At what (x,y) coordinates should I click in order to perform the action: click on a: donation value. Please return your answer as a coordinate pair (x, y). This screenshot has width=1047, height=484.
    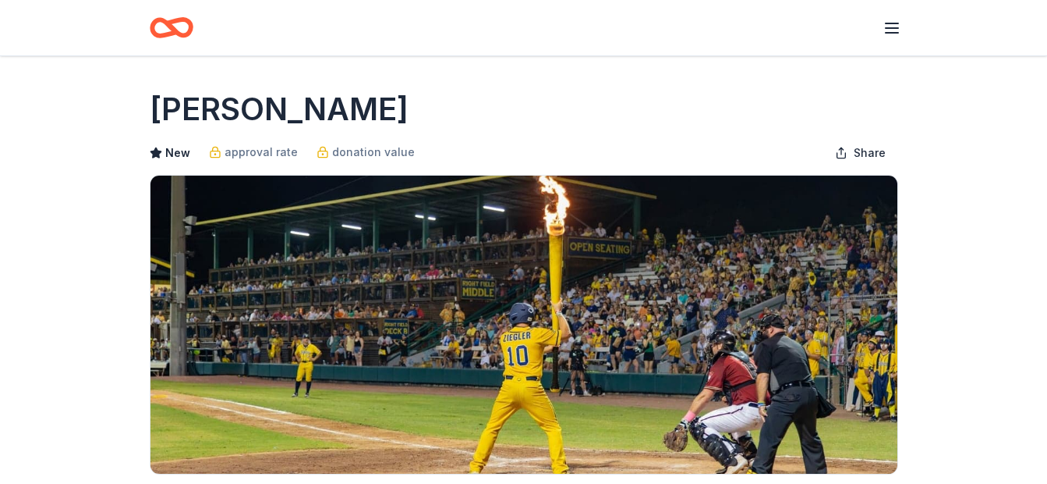
    Looking at the image, I should click on (366, 152).